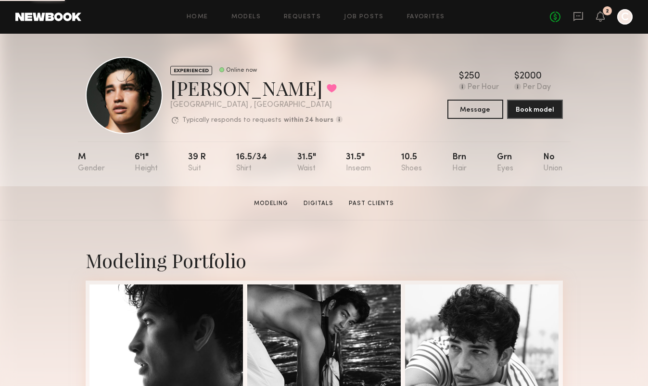 The width and height of the screenshot is (648, 386). Describe the element at coordinates (324, 260) in the screenshot. I see `div: Modeling Portfolio` at that location.